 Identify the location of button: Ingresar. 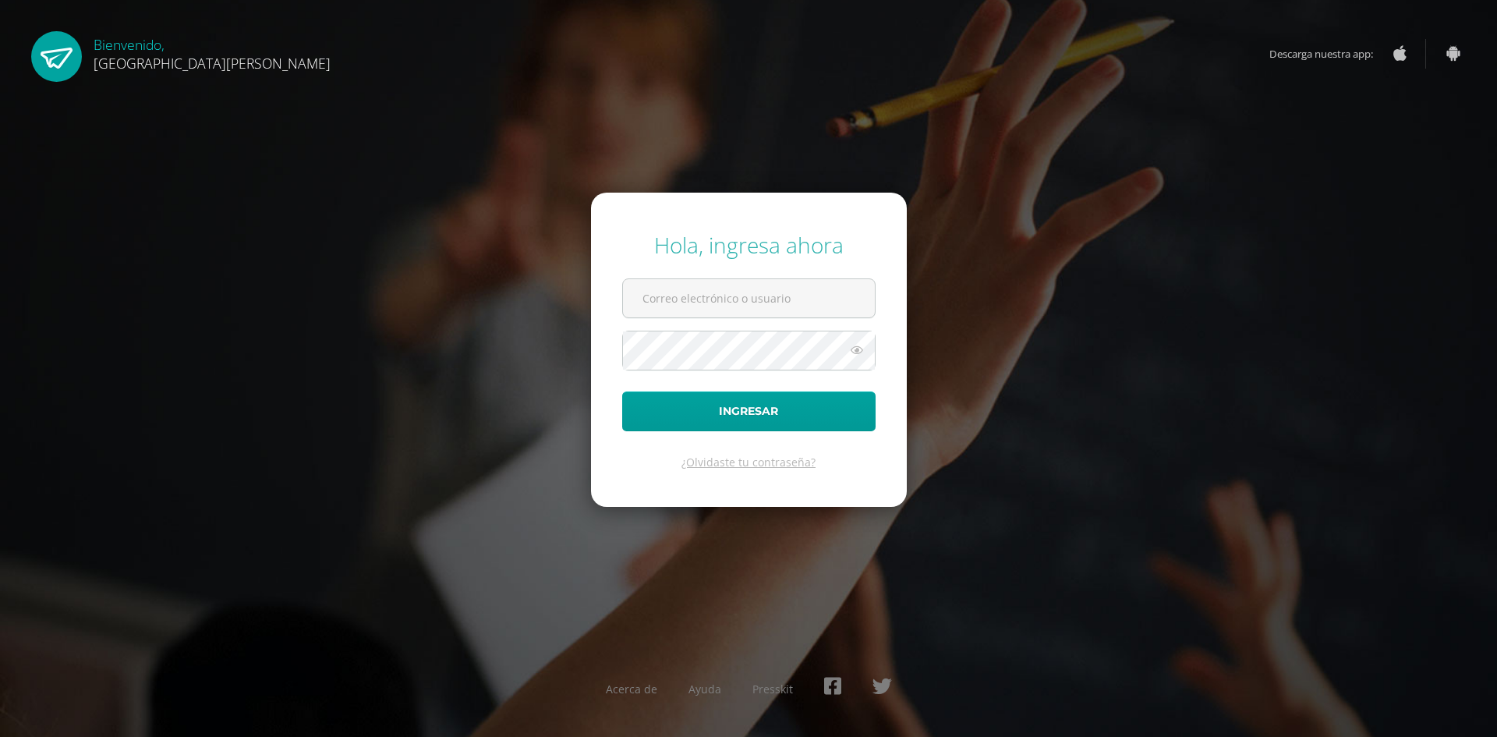
(749, 411).